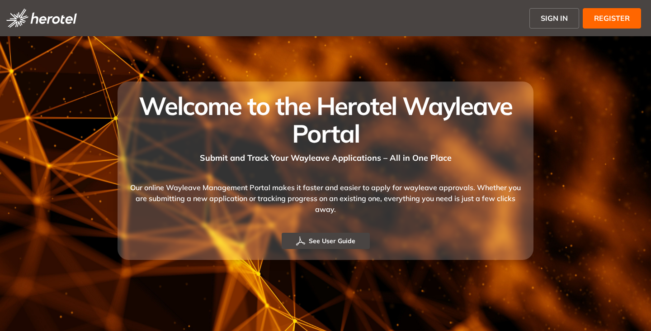  I want to click on button: REGISTER, so click(612, 18).